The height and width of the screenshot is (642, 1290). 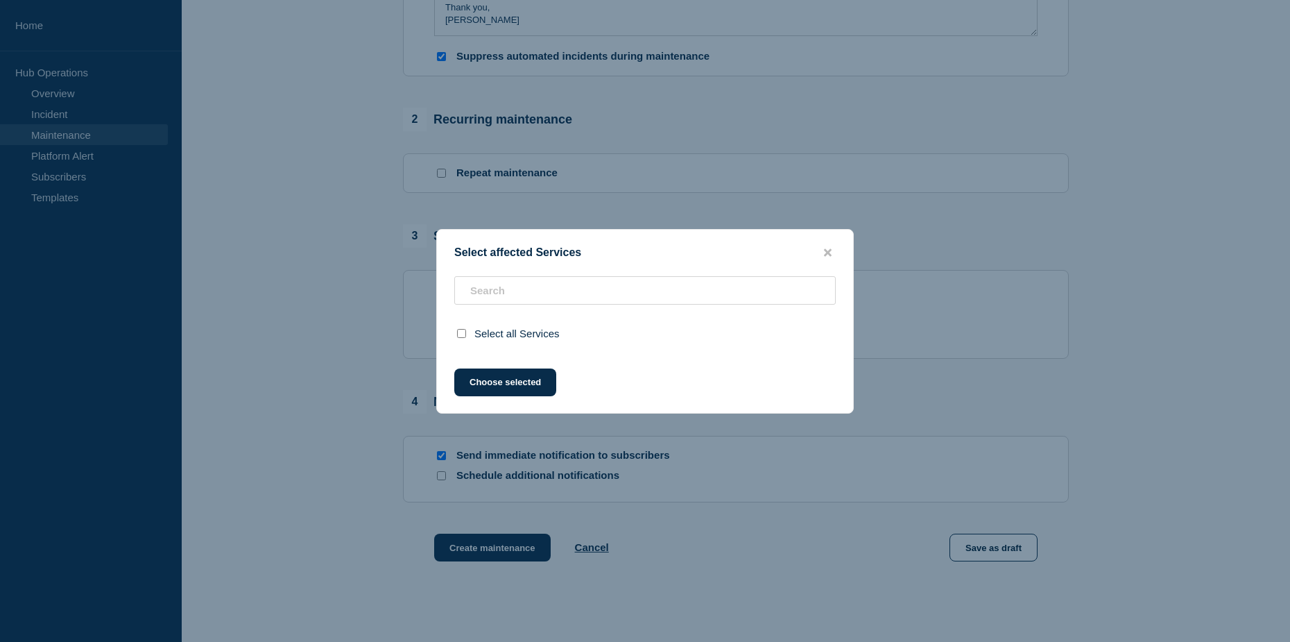 I want to click on input: Search, so click(x=645, y=290).